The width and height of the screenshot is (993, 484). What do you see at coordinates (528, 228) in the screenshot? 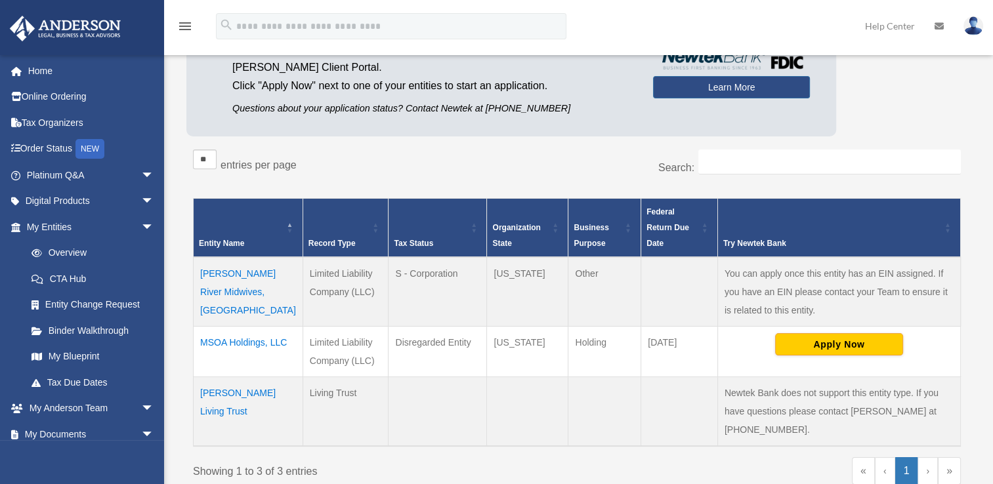
I see `th: Organization State: Activate to sort` at bounding box center [528, 228].